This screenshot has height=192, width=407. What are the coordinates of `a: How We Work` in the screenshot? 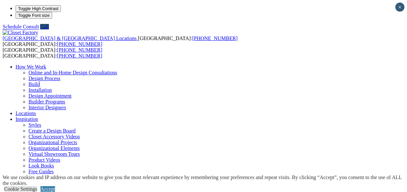 It's located at (31, 67).